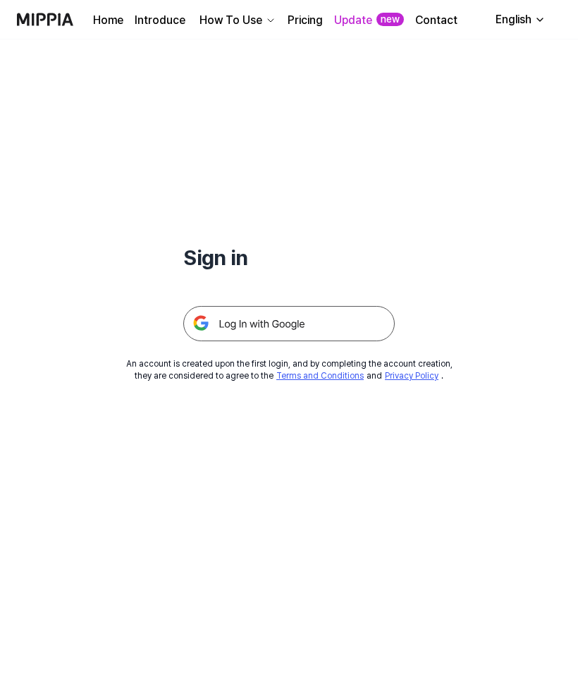 The height and width of the screenshot is (698, 578). What do you see at coordinates (236, 20) in the screenshot?
I see `button: How To Use` at bounding box center [236, 20].